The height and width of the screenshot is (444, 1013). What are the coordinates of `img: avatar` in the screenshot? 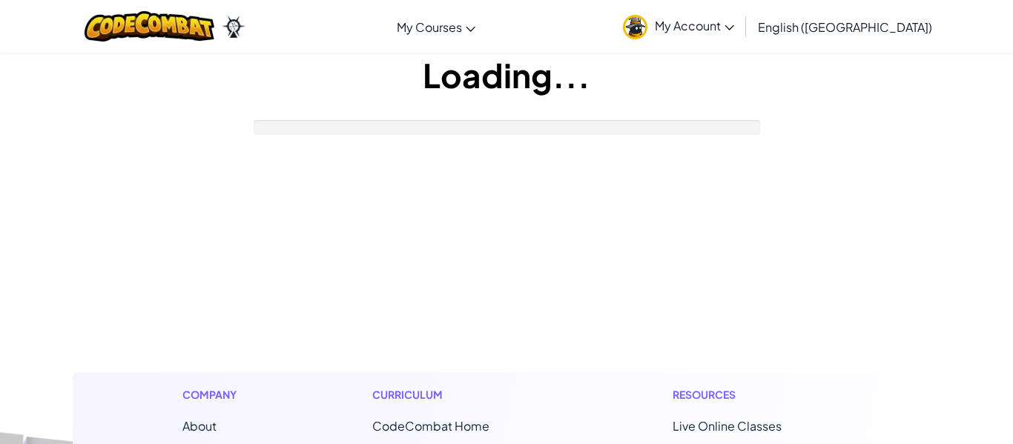 It's located at (635, 27).